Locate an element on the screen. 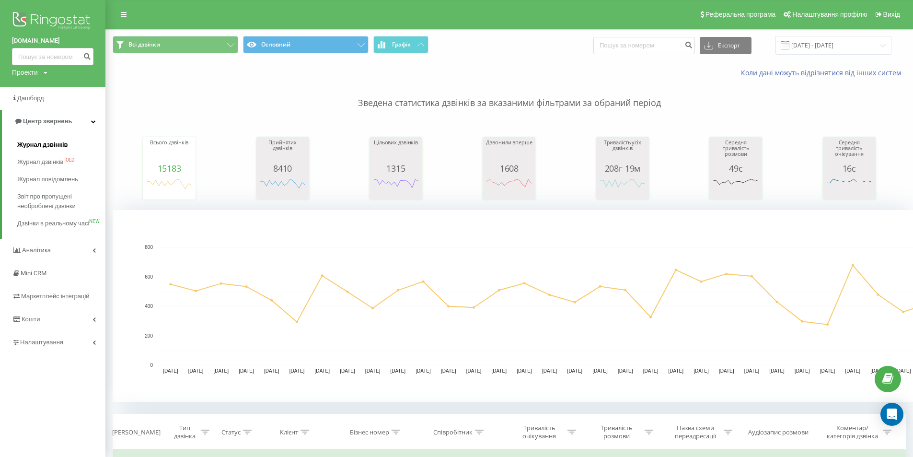  a: Журнал дзвінків is located at coordinates (61, 145).